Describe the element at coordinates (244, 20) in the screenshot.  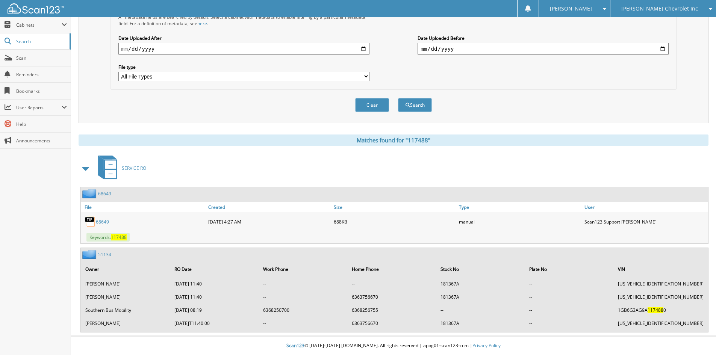
I see `div: All metadata fields are searched by default. Select a cabinet with metadata to enable filtering b...` at that location.